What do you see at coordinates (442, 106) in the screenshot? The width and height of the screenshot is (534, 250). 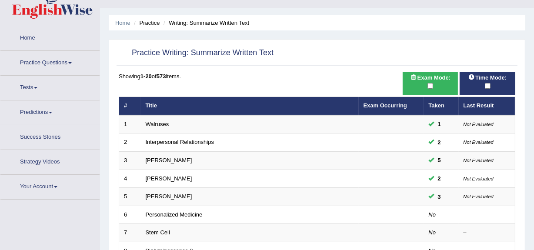 I see `th: Taken` at bounding box center [442, 106].